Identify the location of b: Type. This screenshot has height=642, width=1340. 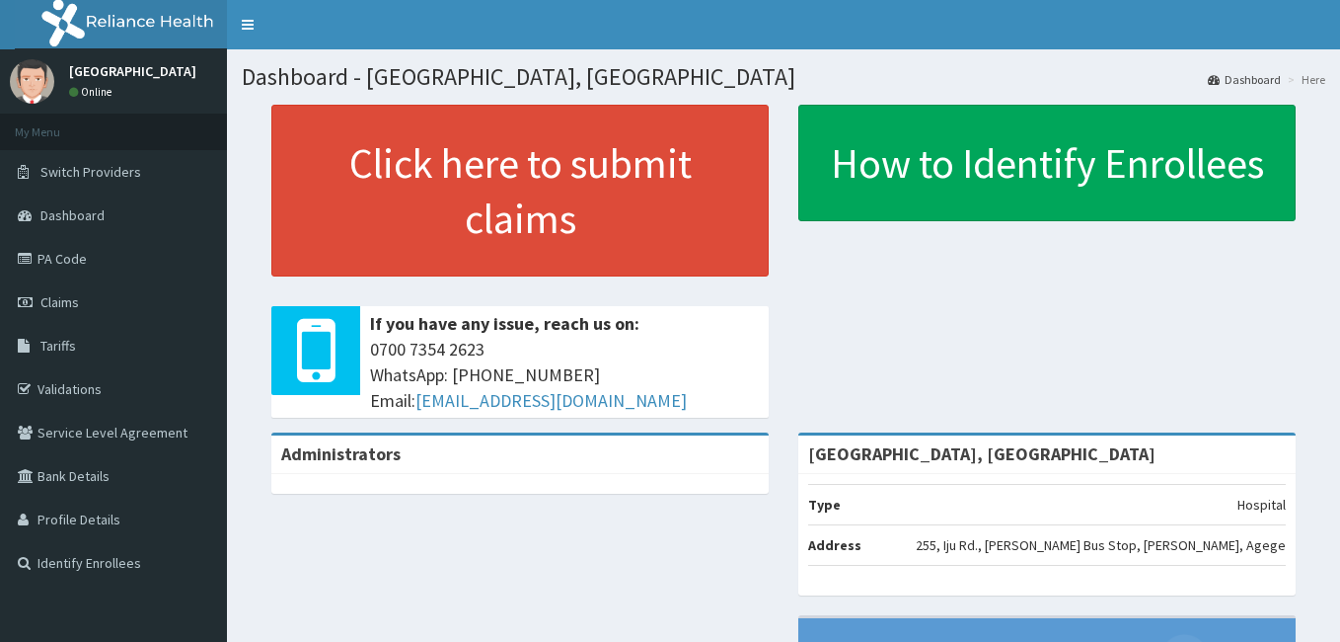
(824, 504).